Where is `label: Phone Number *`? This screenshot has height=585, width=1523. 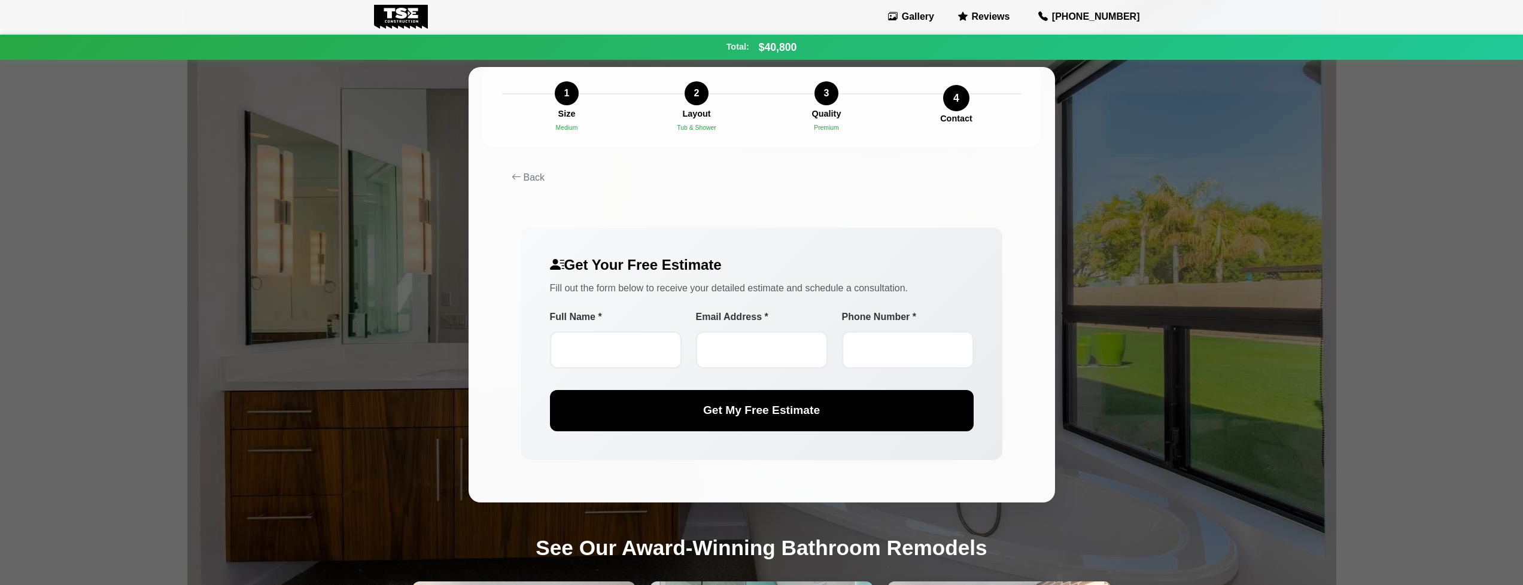 label: Phone Number * is located at coordinates (908, 317).